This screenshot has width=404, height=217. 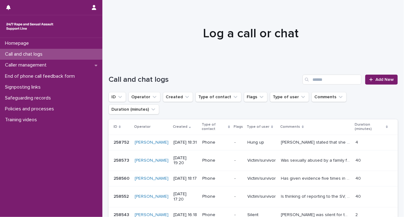 What do you see at coordinates (332, 79) in the screenshot?
I see `input: Search` at bounding box center [332, 79].